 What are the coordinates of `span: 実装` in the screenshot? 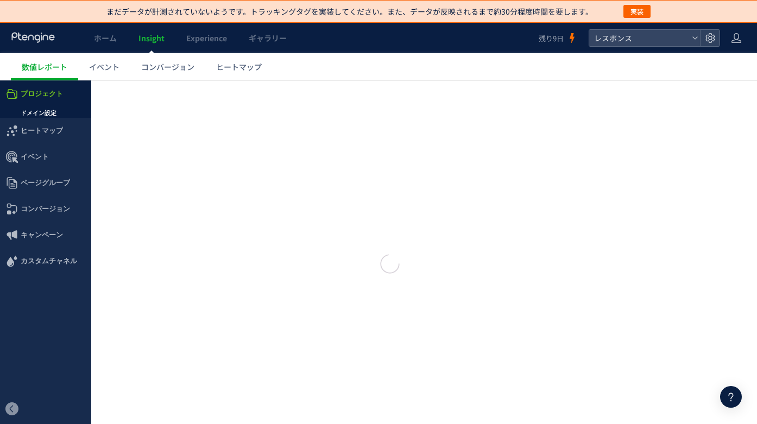 It's located at (637, 11).